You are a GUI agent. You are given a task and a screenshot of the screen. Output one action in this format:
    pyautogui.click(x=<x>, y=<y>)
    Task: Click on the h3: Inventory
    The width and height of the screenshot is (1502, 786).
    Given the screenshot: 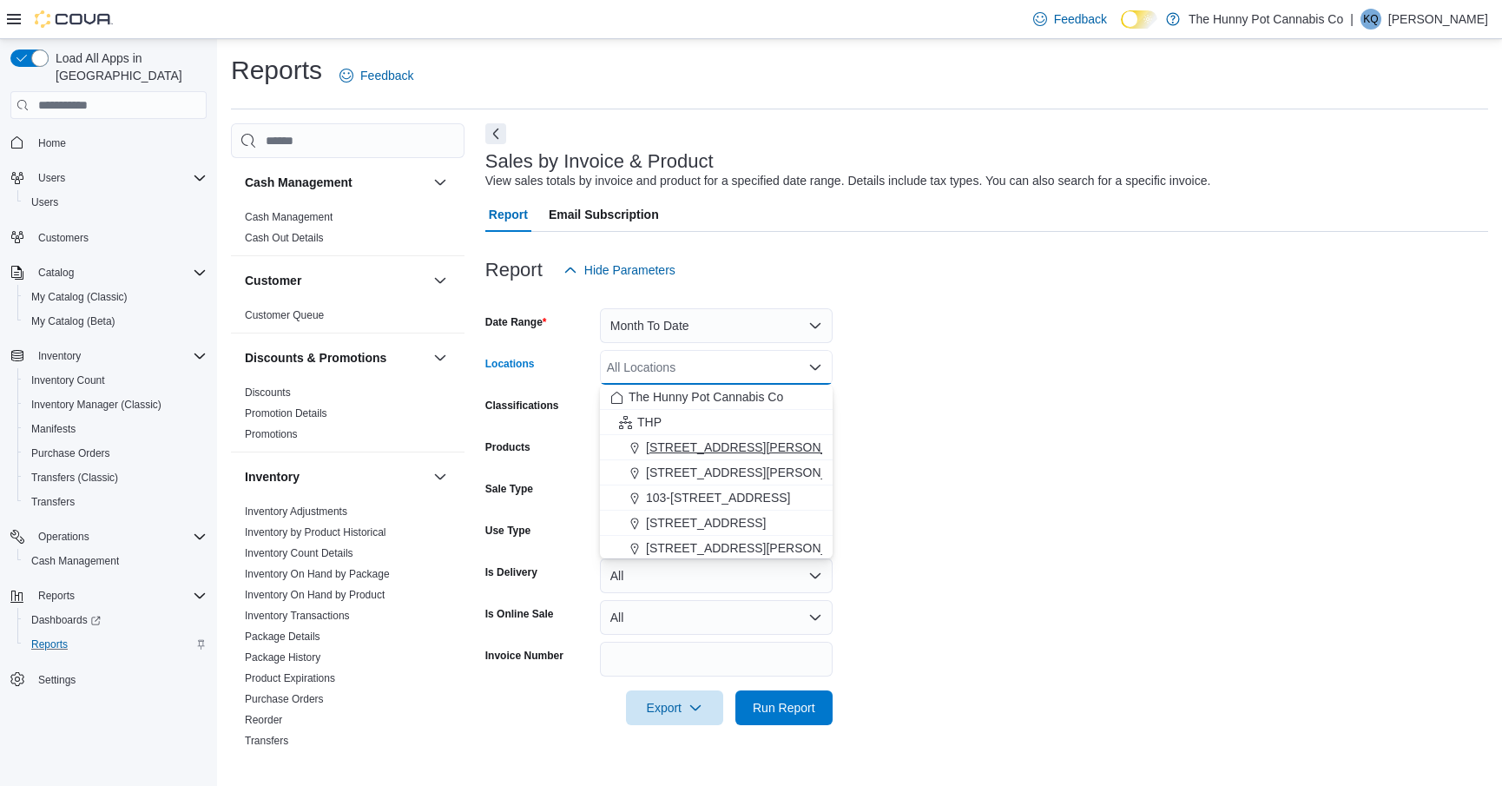 What is the action you would take?
    pyautogui.click(x=272, y=477)
    